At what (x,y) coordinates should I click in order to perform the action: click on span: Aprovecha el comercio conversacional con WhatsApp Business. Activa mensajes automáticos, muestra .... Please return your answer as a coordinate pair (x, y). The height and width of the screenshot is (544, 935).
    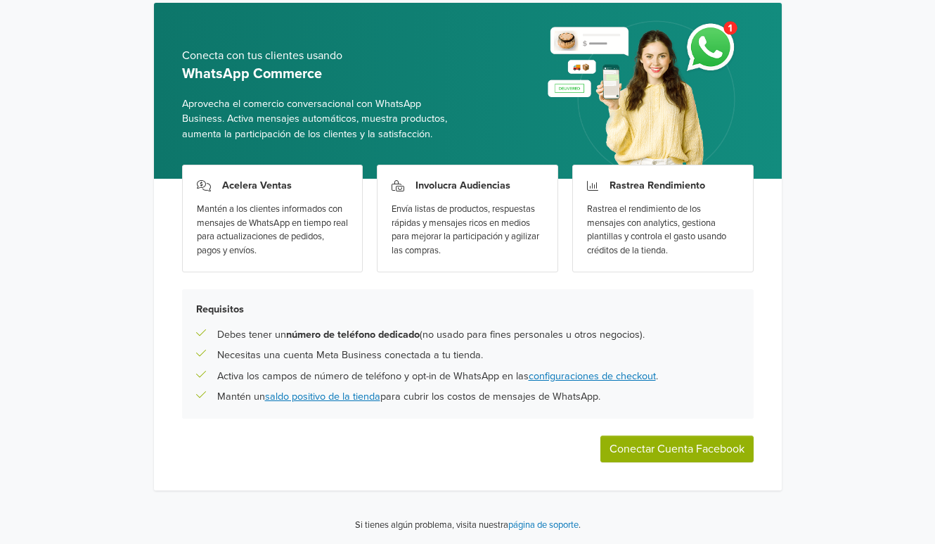
    Looking at the image, I should click on (319, 119).